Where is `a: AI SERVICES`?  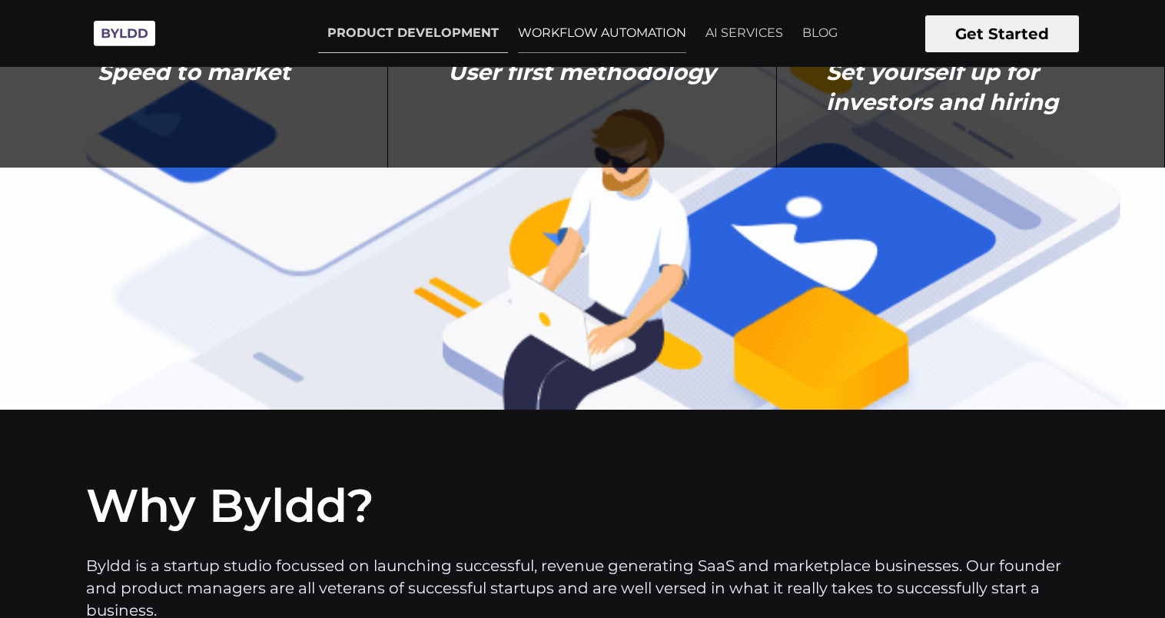 a: AI SERVICES is located at coordinates (744, 33).